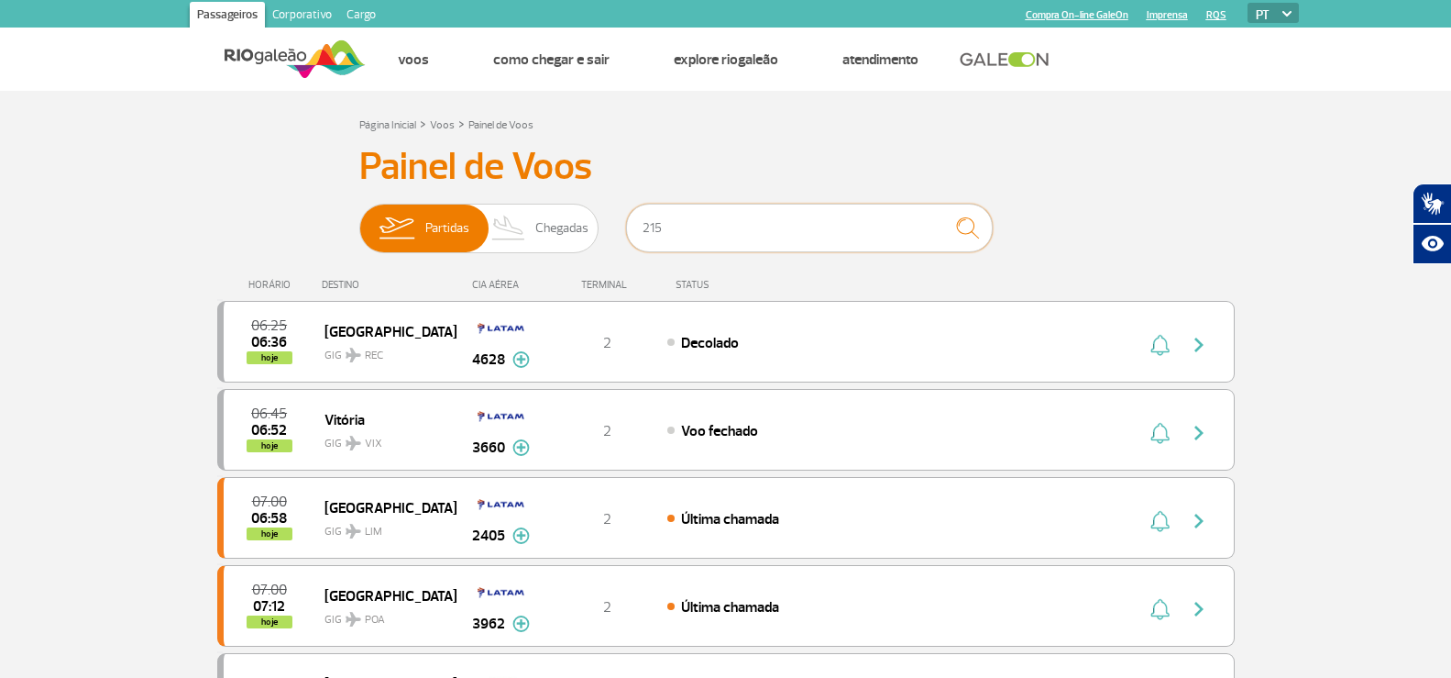  What do you see at coordinates (302, 17) in the screenshot?
I see `a: Corporativo` at bounding box center [302, 17].